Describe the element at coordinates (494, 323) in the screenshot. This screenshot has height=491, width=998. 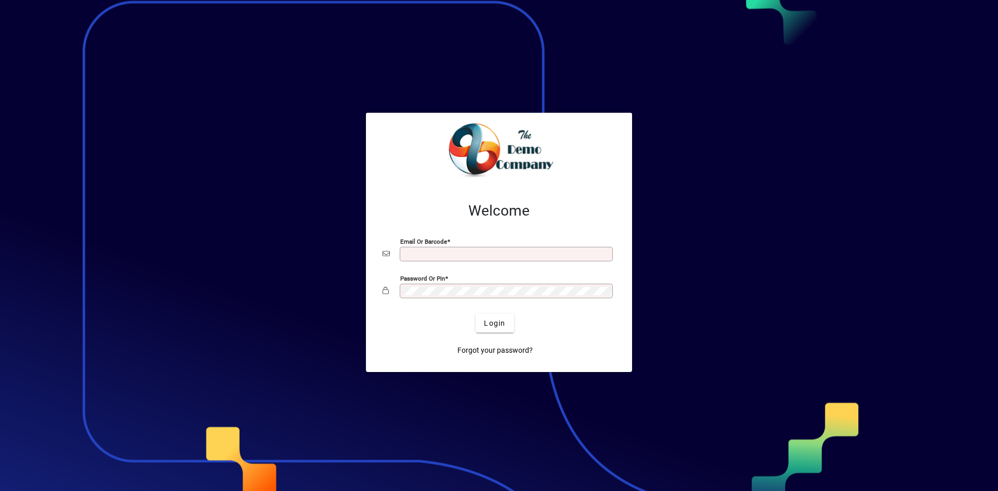
I see `span: Login` at that location.